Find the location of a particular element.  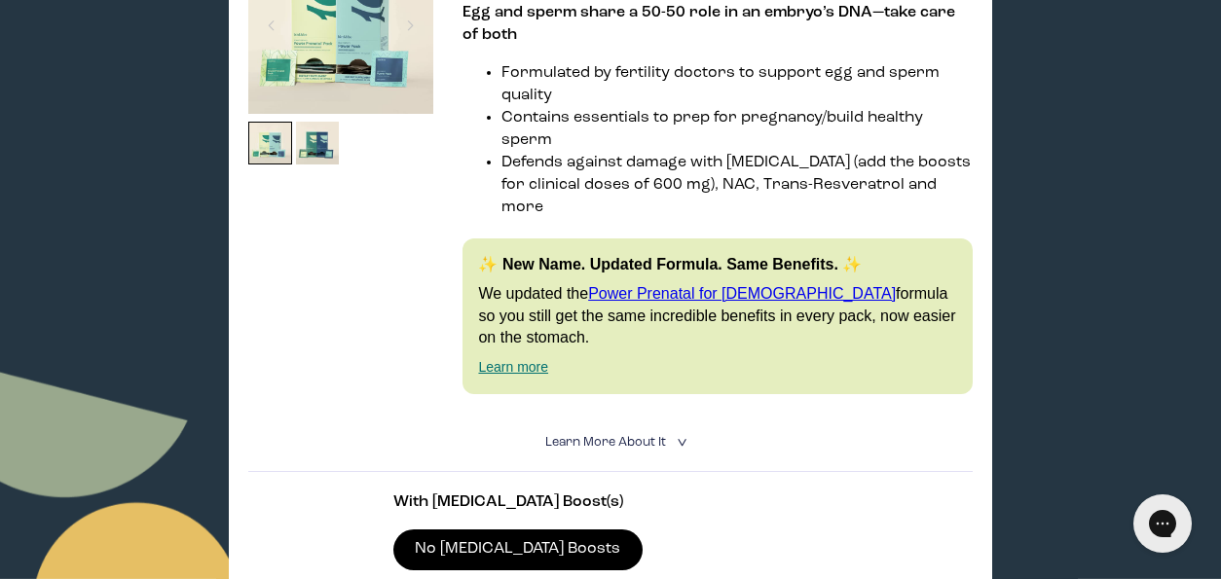

strong: ✨ New Name. Updated Formula. Same Benefits. ✨ is located at coordinates (670, 264).